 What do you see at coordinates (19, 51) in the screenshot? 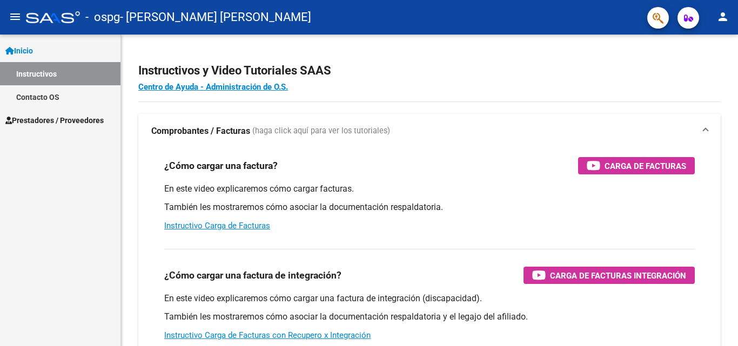
I see `span: Inicio` at bounding box center [19, 51].